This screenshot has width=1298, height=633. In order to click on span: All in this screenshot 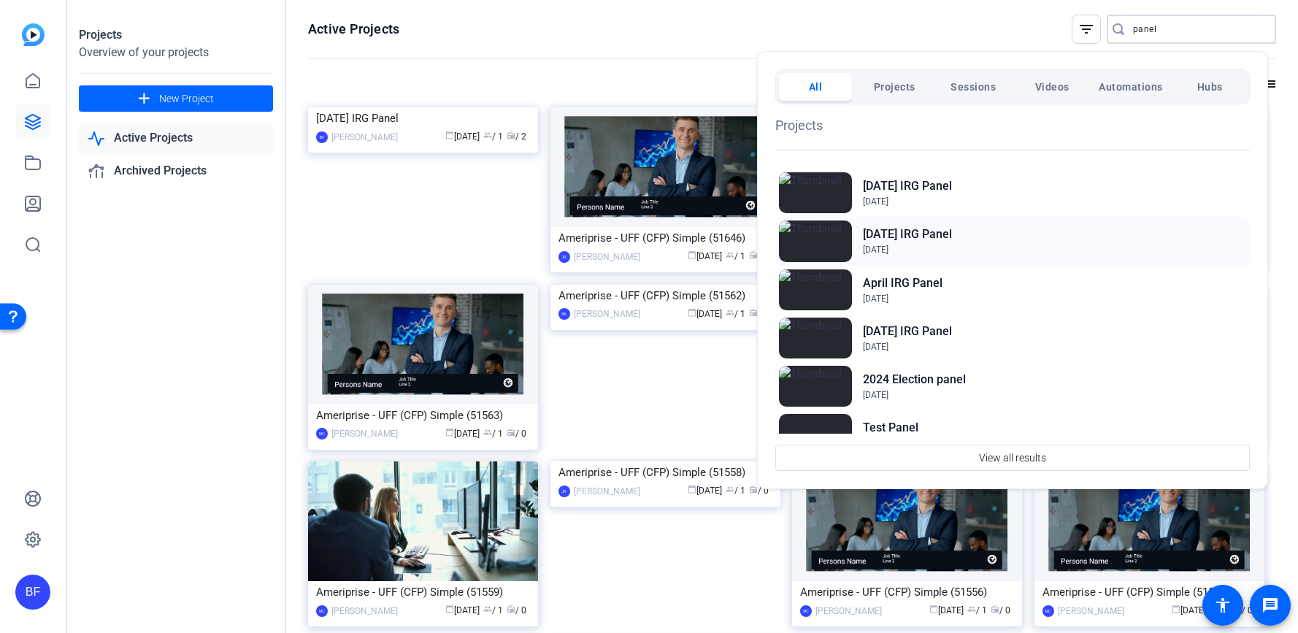, I will do `click(816, 87)`.